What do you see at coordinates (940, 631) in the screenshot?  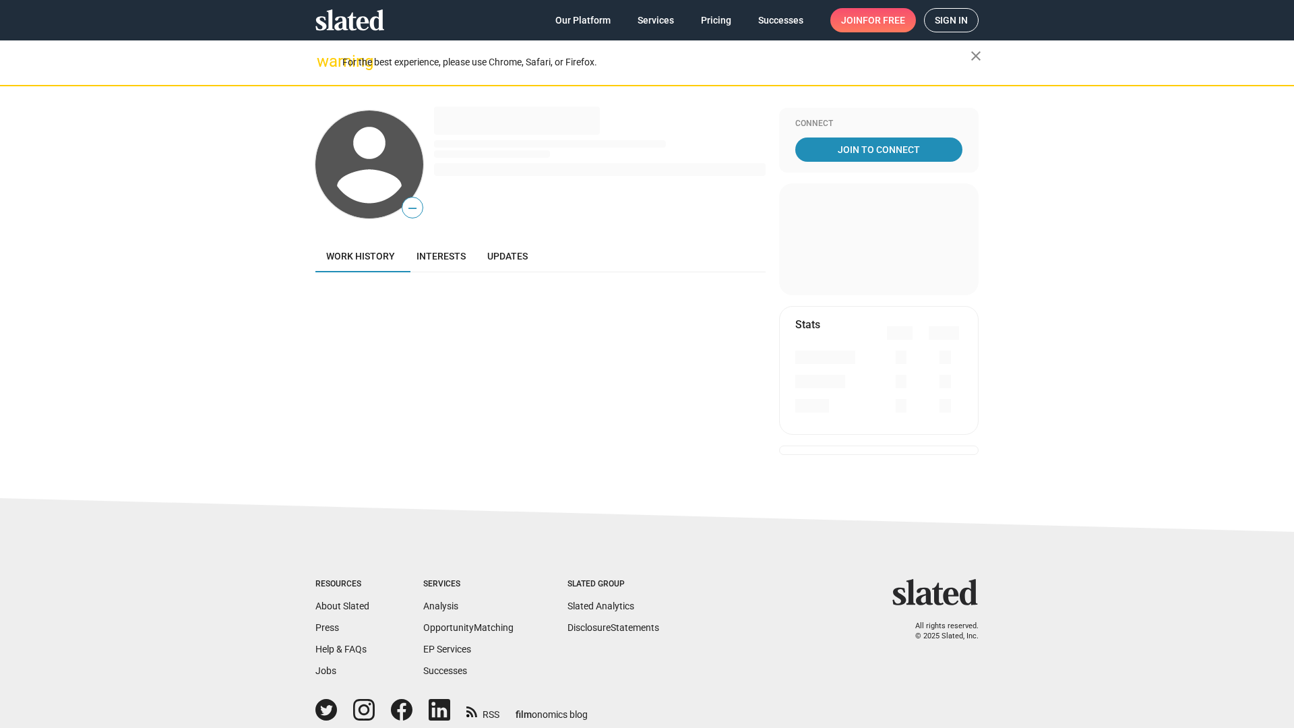 I see `p: All rights reserved. © 2025 Slated, Inc.` at bounding box center [940, 631].